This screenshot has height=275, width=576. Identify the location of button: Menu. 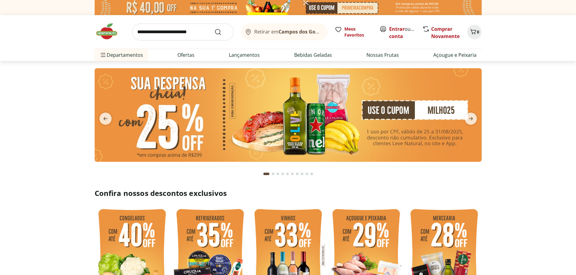
(103, 55).